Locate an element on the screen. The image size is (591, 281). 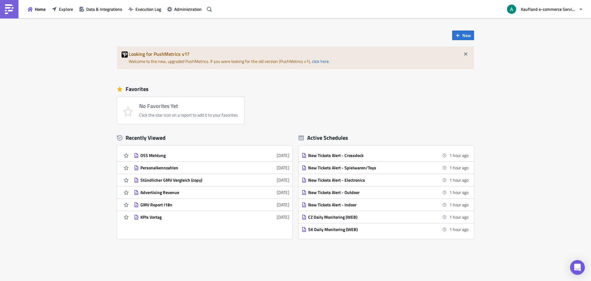
div: Active Schedules is located at coordinates (323, 137).